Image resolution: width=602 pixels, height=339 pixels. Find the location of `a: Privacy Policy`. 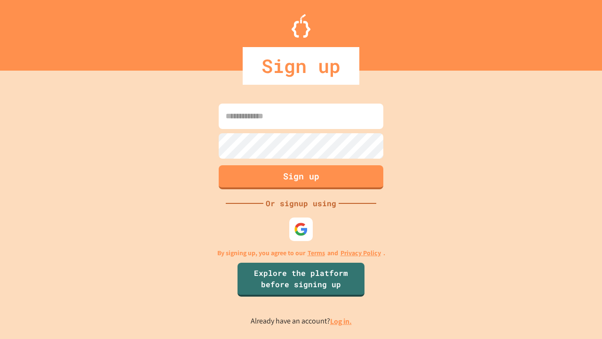

a: Privacy Policy is located at coordinates (361, 253).